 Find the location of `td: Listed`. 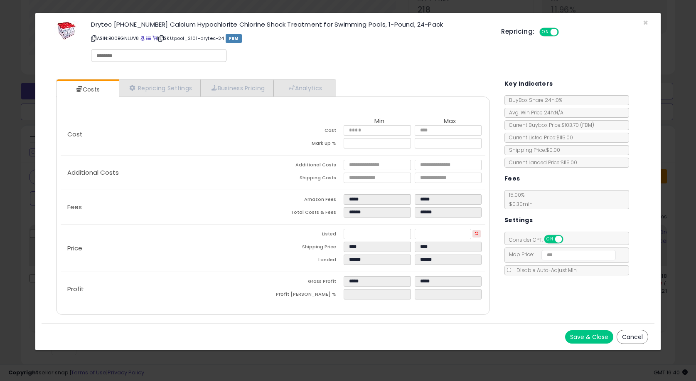

td: Listed is located at coordinates (308, 235).